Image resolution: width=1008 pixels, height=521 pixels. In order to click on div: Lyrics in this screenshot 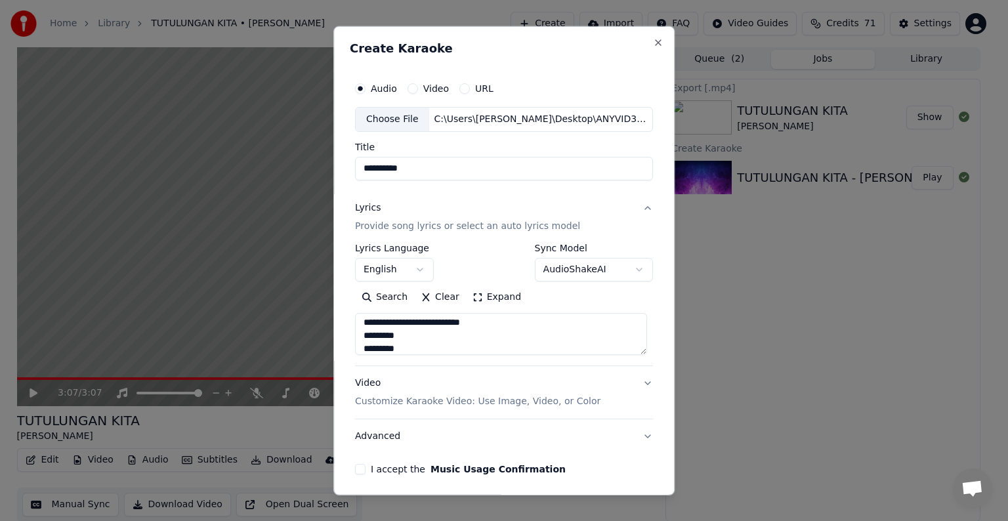, I will do `click(368, 208)`.